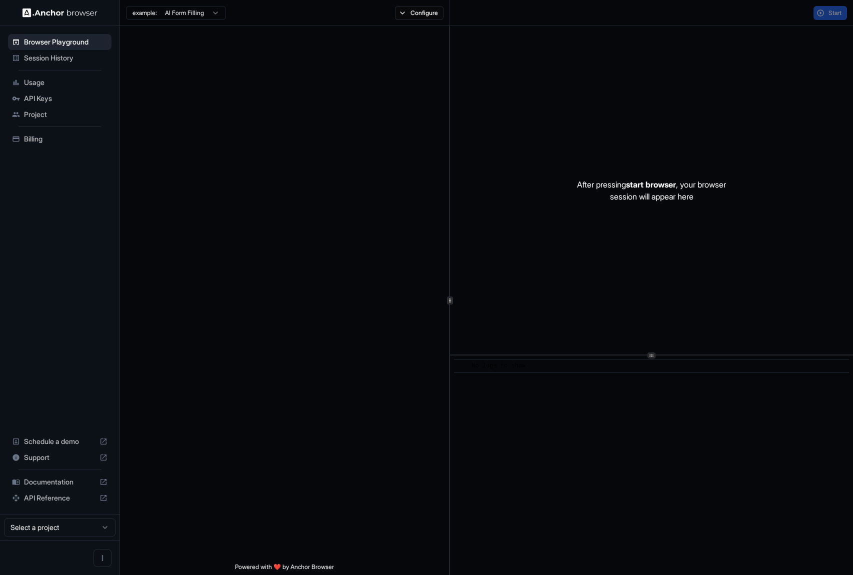  Describe the element at coordinates (60, 115) in the screenshot. I see `div: Project` at that location.